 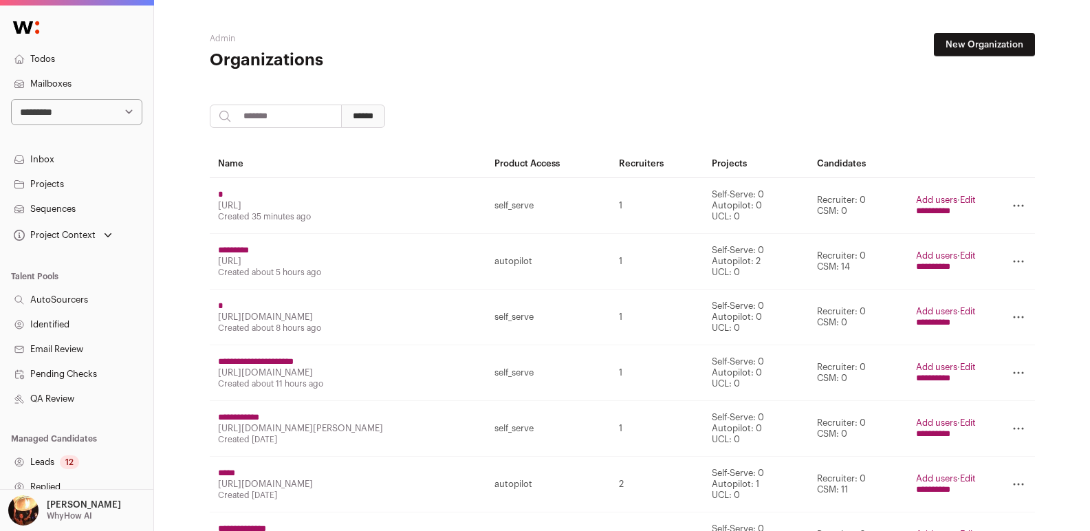 I want to click on div: Created about 8 hours ago, so click(x=348, y=328).